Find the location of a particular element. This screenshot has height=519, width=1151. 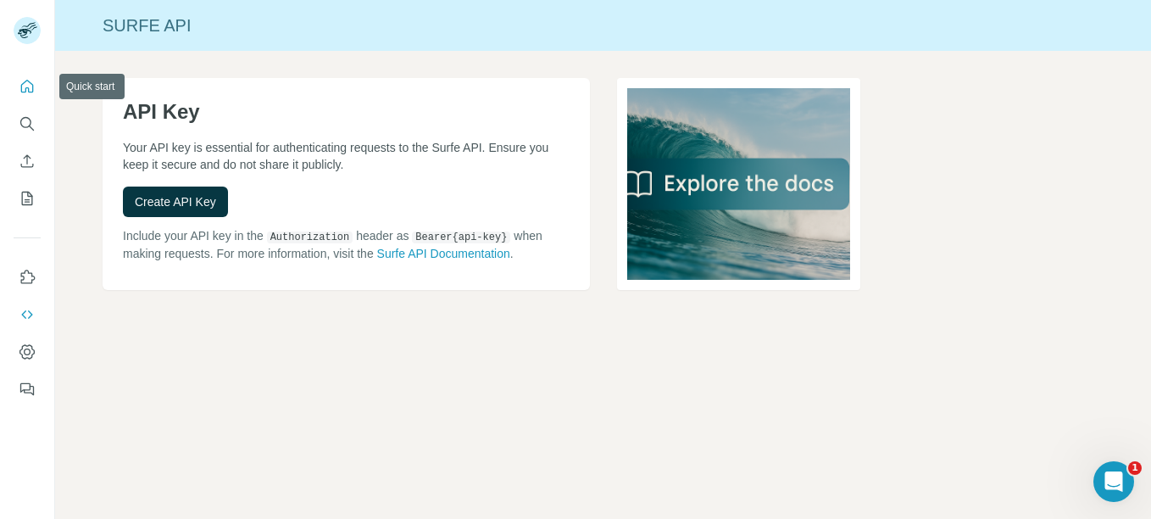

code: Bearer {api-key} is located at coordinates (461, 237).